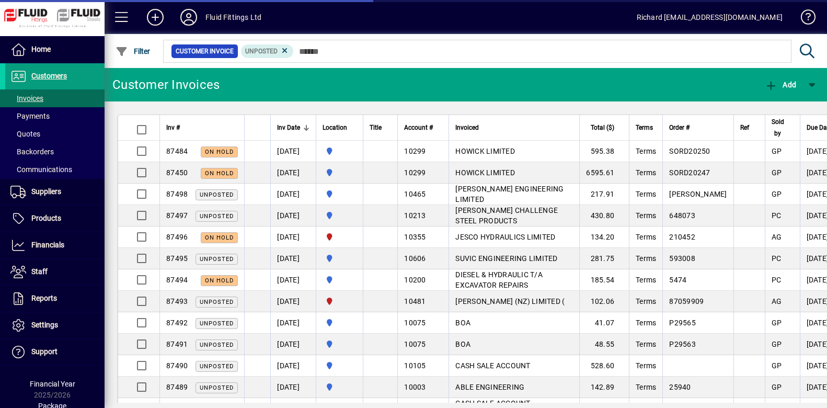 The image size is (827, 408). What do you see at coordinates (46, 191) in the screenshot?
I see `span: Suppliers` at bounding box center [46, 191].